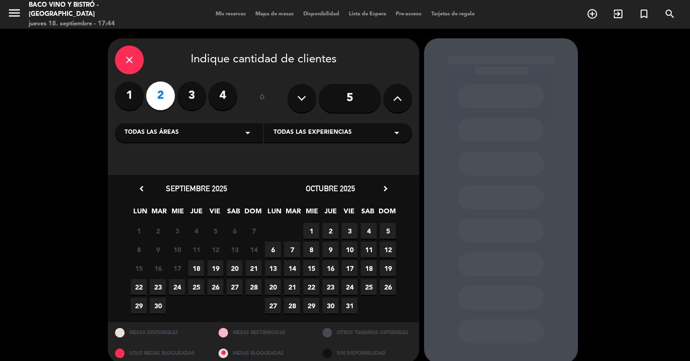 The width and height of the screenshot is (690, 361). I want to click on span: septiembre 2025, so click(196, 188).